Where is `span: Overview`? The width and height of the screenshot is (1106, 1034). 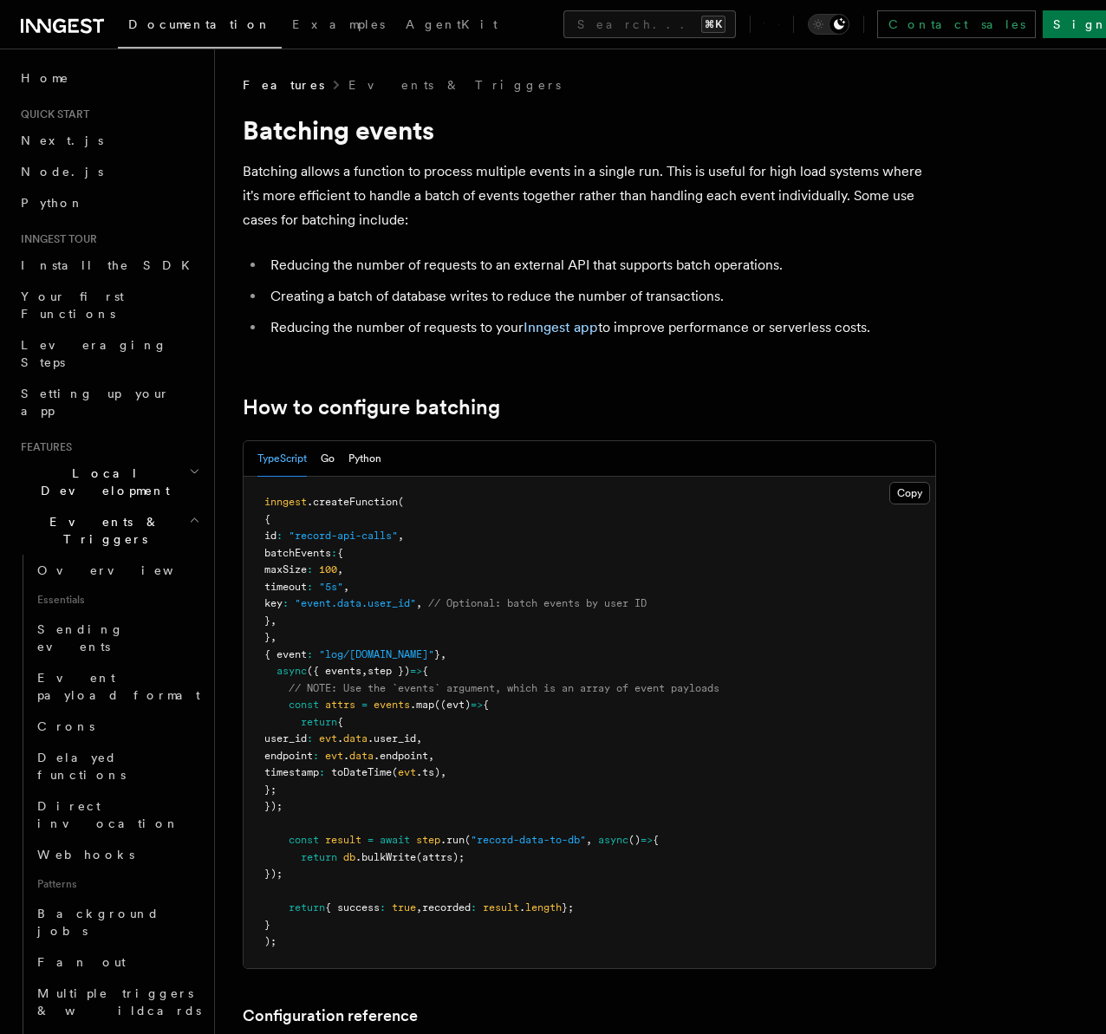
span: Overview is located at coordinates (127, 570).